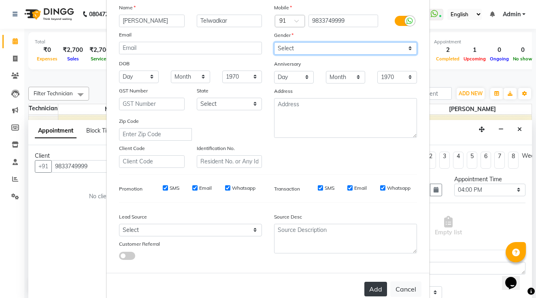  What do you see at coordinates (288, 217) in the screenshot?
I see `label: Source Desc` at bounding box center [288, 217].